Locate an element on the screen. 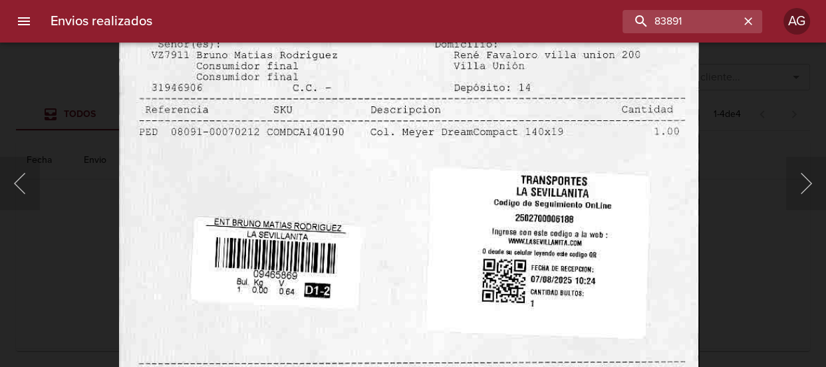 This screenshot has width=826, height=367. h6: Envios realizados is located at coordinates (101, 21).